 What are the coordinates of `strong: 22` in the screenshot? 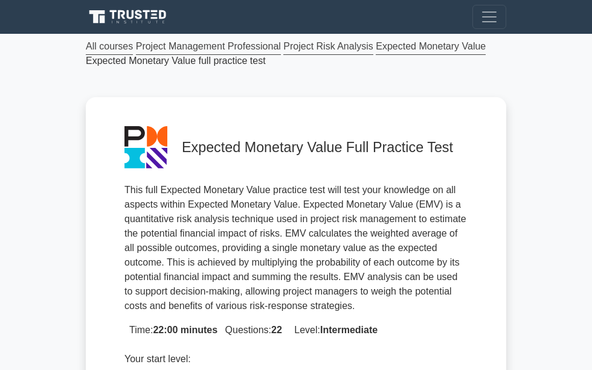 It's located at (276, 330).